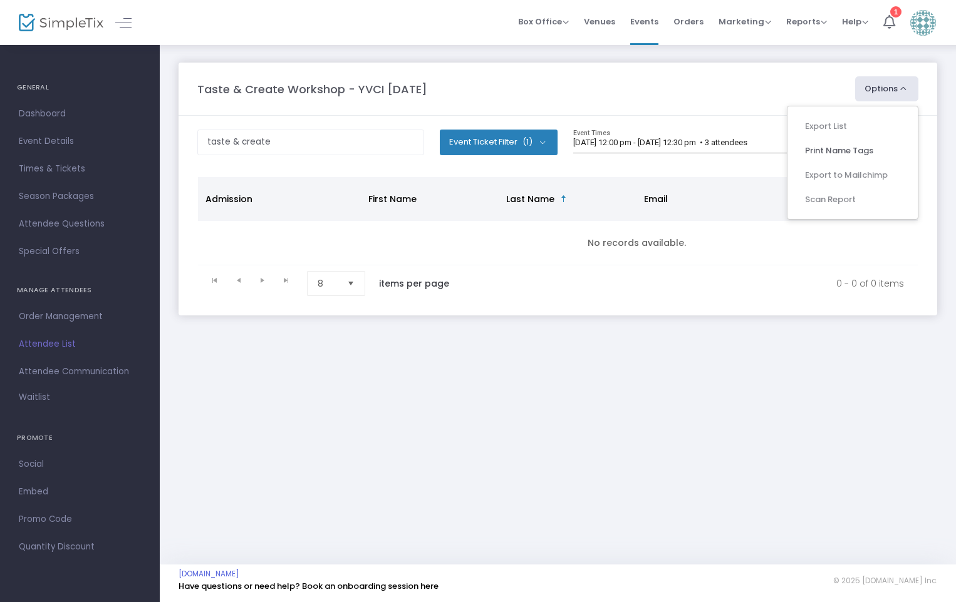 The height and width of the screenshot is (602, 956). Describe the element at coordinates (80, 142) in the screenshot. I see `span: Event Details` at that location.